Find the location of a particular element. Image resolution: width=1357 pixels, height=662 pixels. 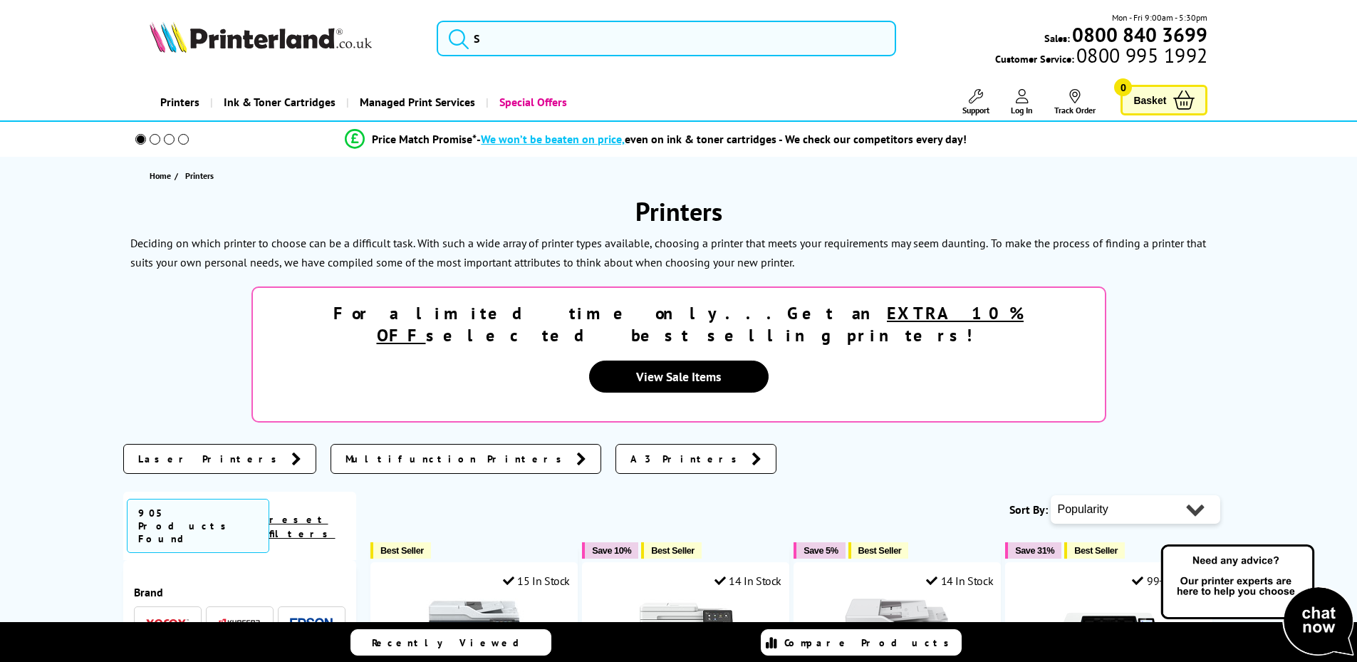

span: Compare Products is located at coordinates (871, 643).